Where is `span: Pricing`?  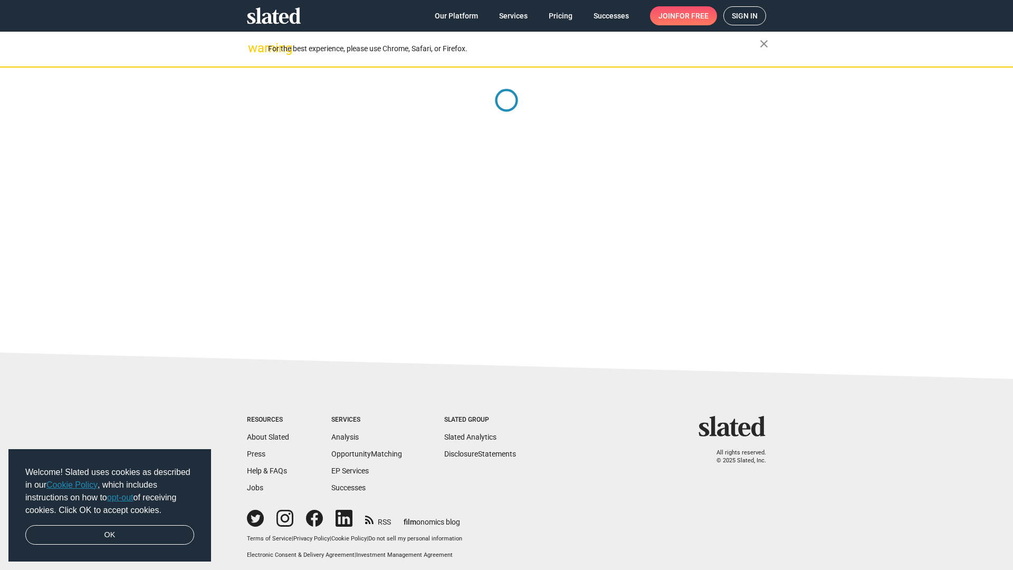 span: Pricing is located at coordinates (560, 16).